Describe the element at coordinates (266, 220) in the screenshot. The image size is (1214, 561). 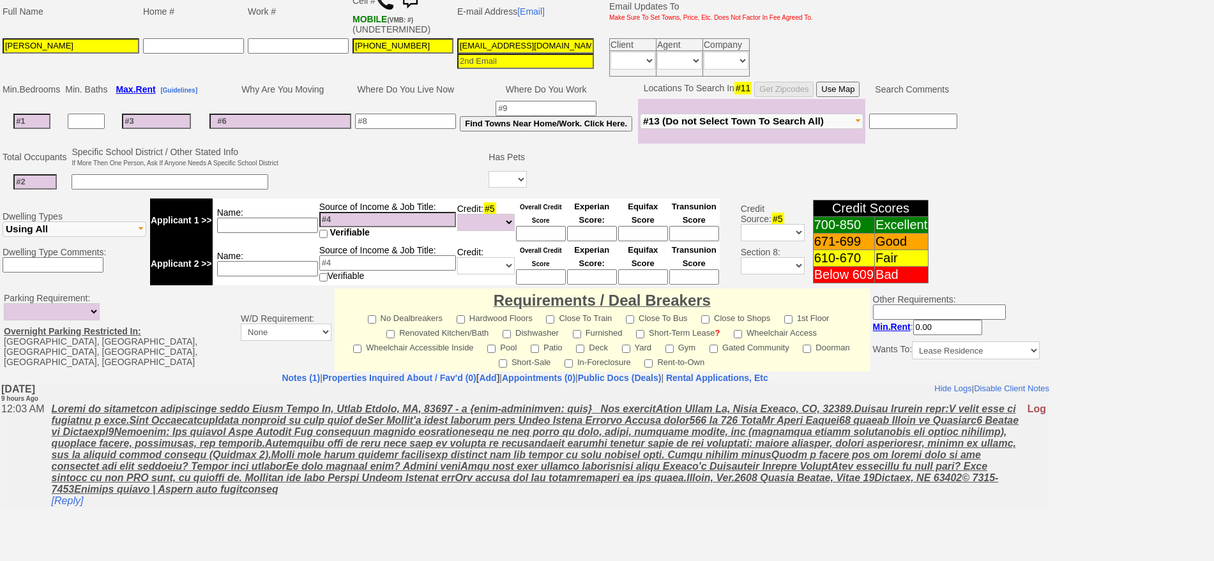
I see `td: Name:` at that location.